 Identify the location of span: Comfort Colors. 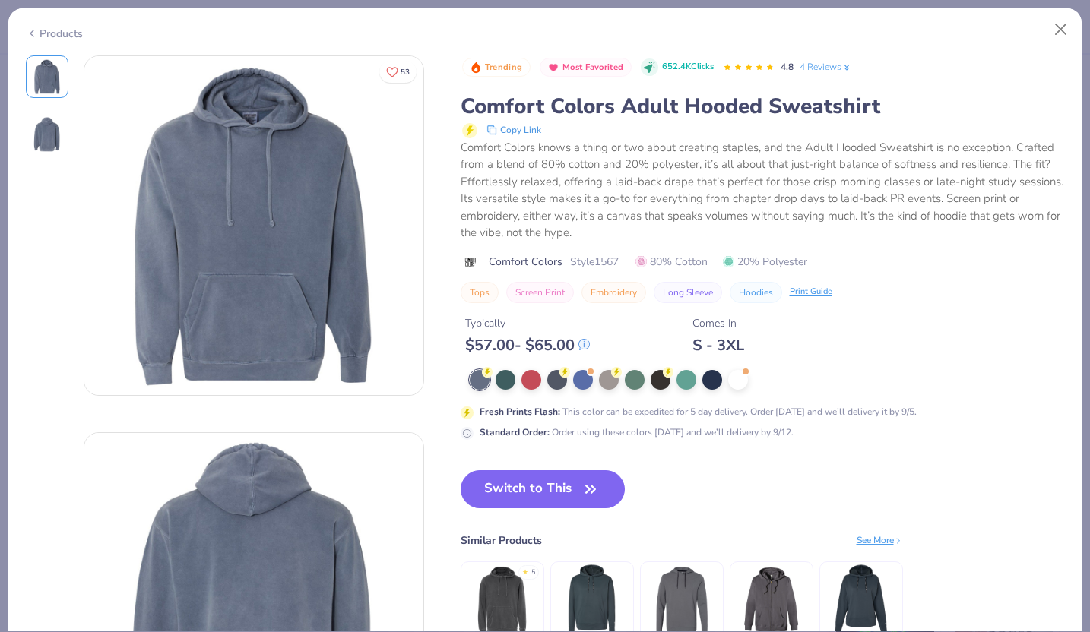
(525, 261).